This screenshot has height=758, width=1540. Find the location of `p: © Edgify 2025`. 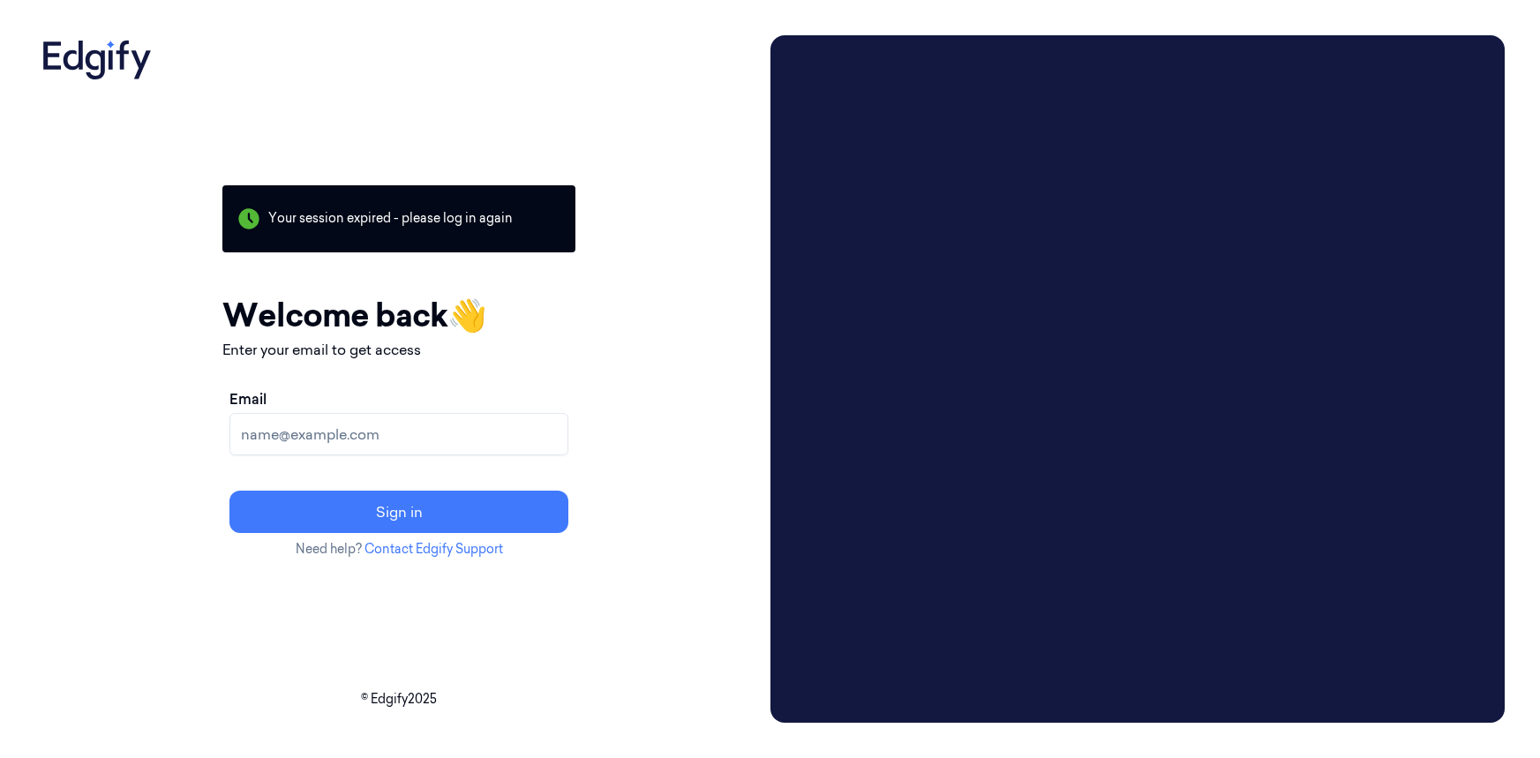

p: © Edgify 2025 is located at coordinates (399, 699).